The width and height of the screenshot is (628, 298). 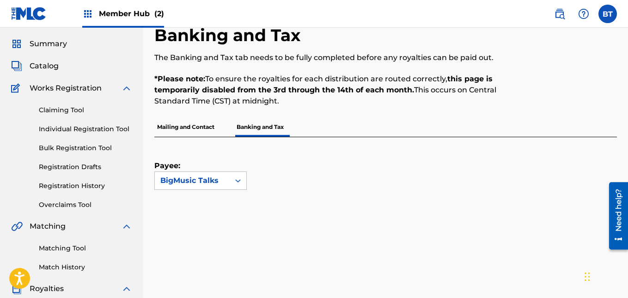 I want to click on span: (2), so click(x=159, y=13).